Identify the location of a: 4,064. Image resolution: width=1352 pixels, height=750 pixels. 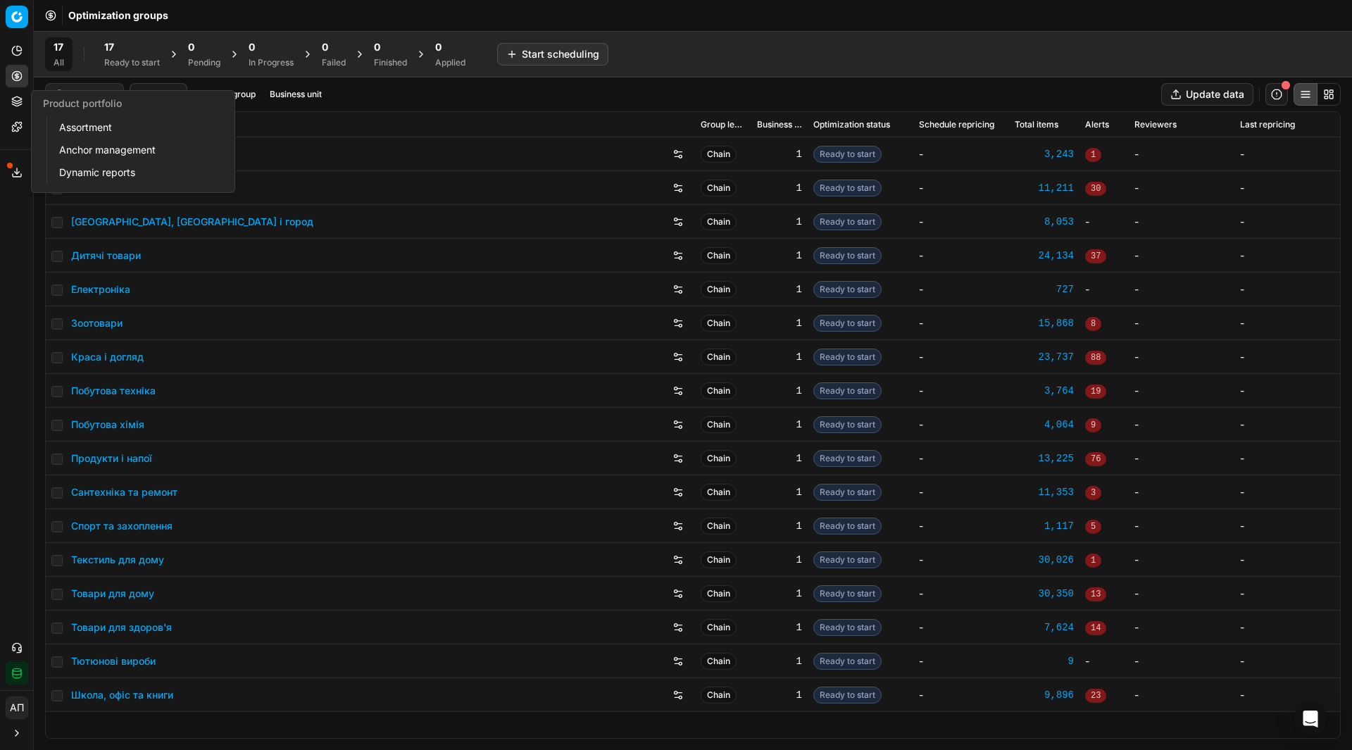
(1045, 425).